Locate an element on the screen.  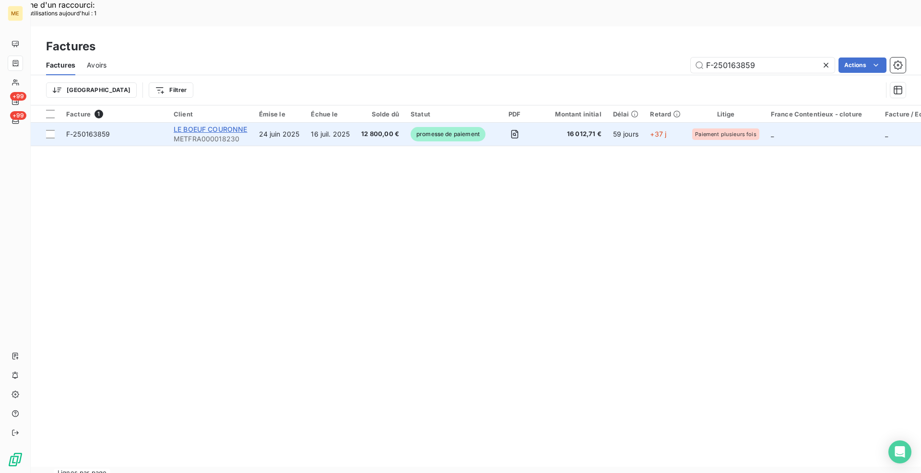
div: Litige is located at coordinates (725, 114).